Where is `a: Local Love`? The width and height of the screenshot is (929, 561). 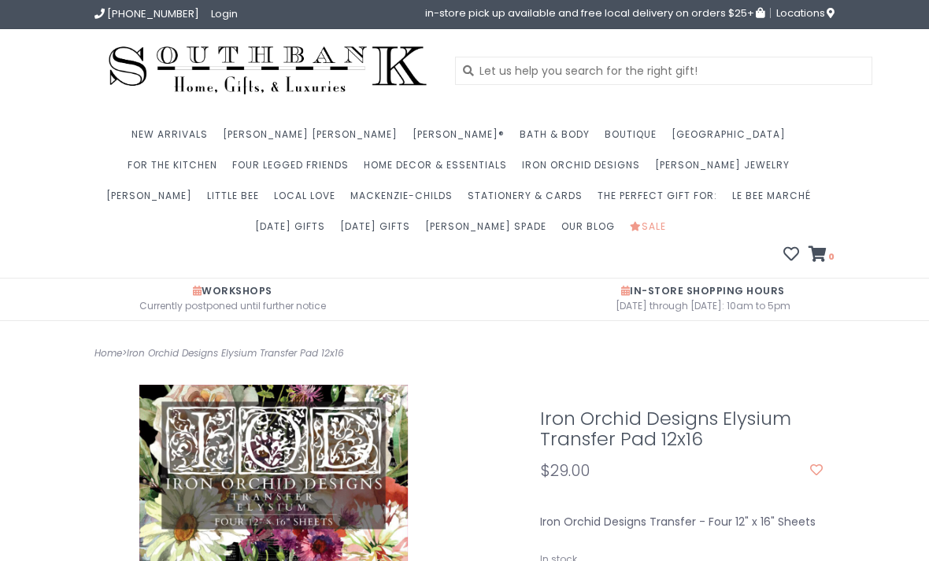 a: Local Love is located at coordinates (309, 200).